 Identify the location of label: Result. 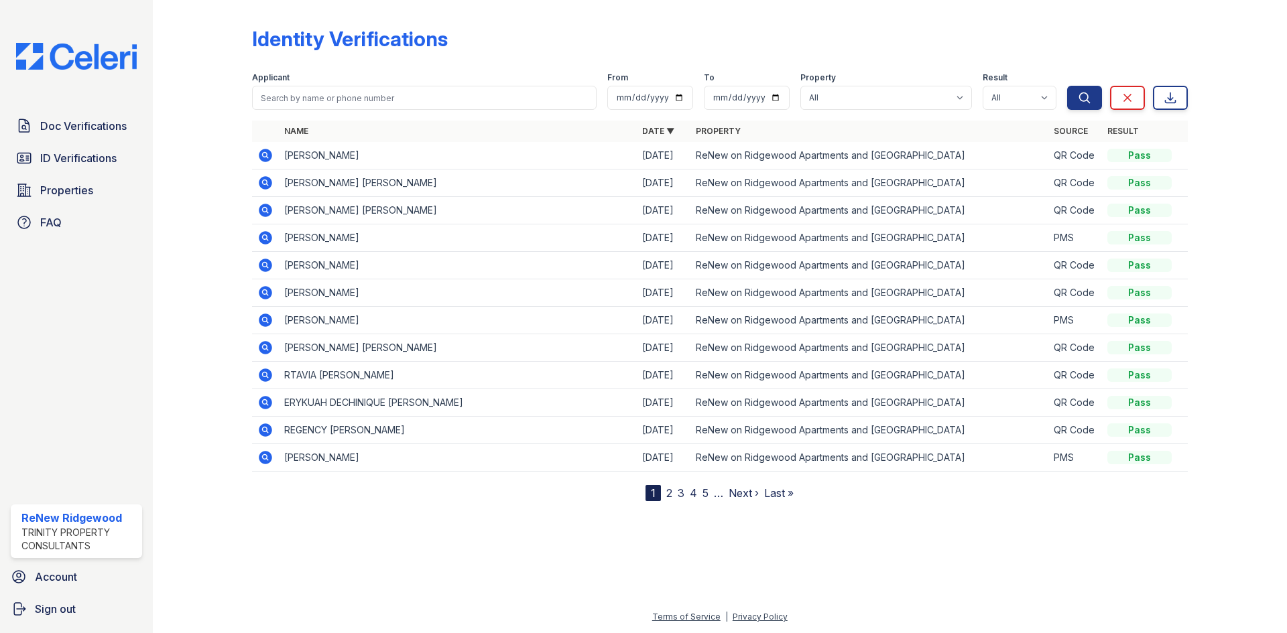
(995, 78).